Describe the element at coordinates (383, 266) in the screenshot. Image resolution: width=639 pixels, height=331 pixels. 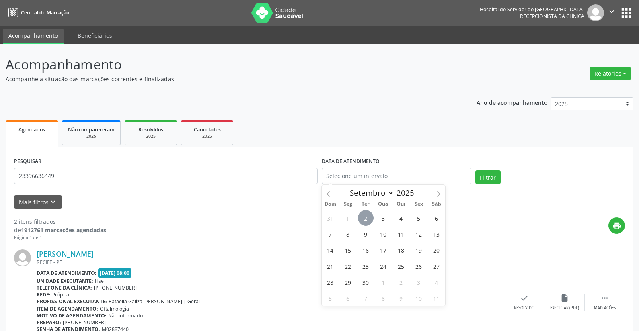
I see `span: Setembro 24, 2025` at that location.